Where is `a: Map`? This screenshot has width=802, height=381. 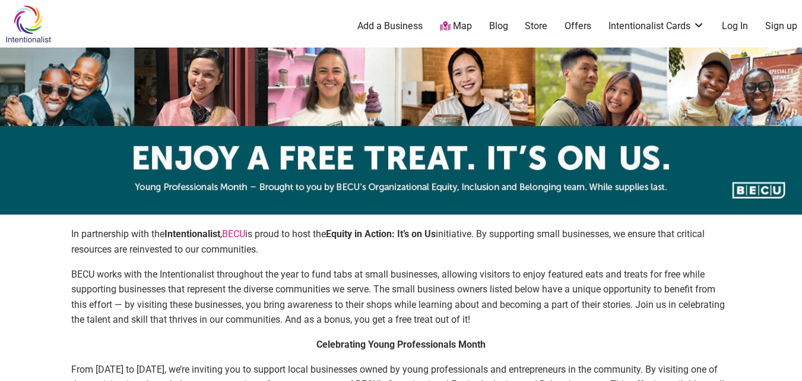
a: Map is located at coordinates (456, 26).